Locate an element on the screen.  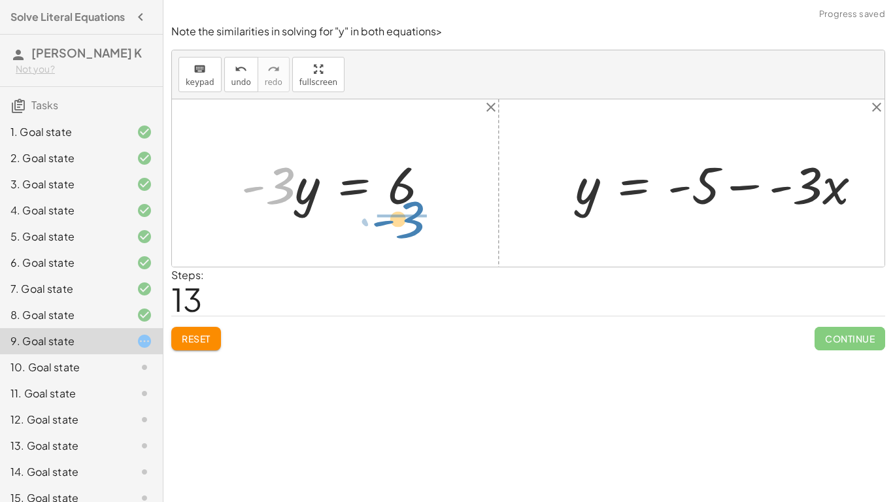
p: Note the similarities in solving for "y" in both equations> is located at coordinates (528, 31).